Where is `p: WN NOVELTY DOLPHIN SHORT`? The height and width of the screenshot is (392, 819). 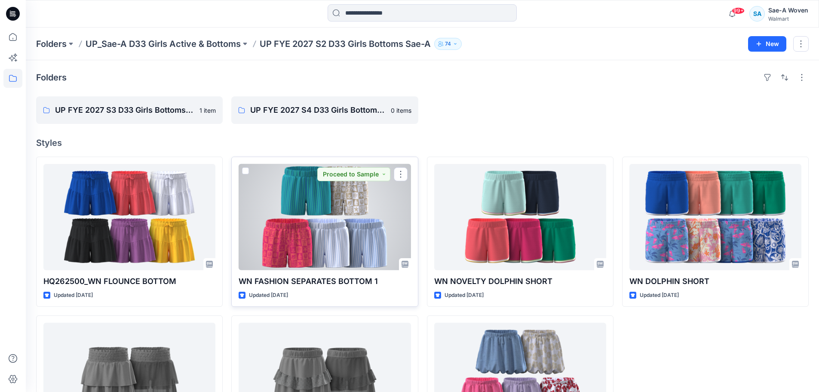
p: WN NOVELTY DOLPHIN SHORT is located at coordinates (520, 281).